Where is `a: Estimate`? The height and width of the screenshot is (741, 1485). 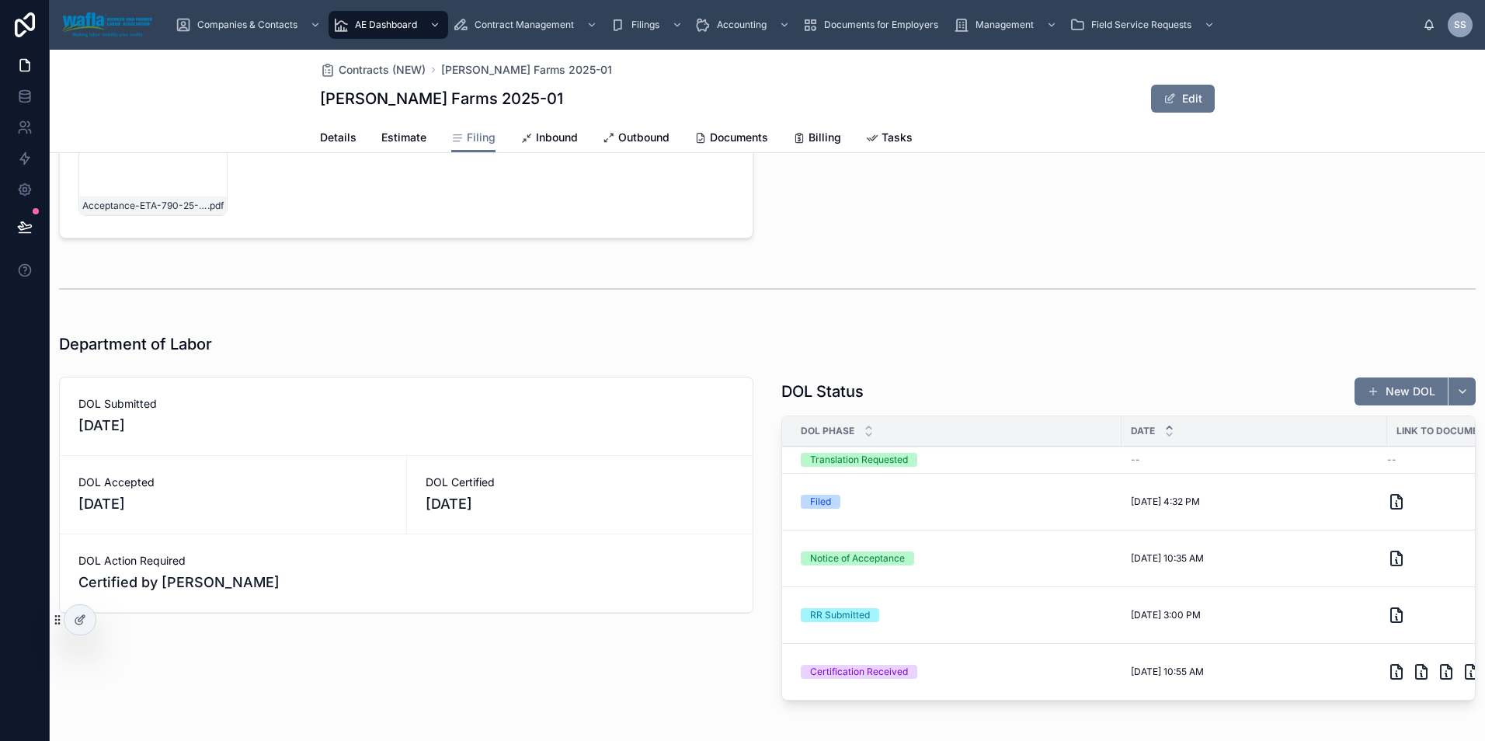
a: Estimate is located at coordinates (404, 139).